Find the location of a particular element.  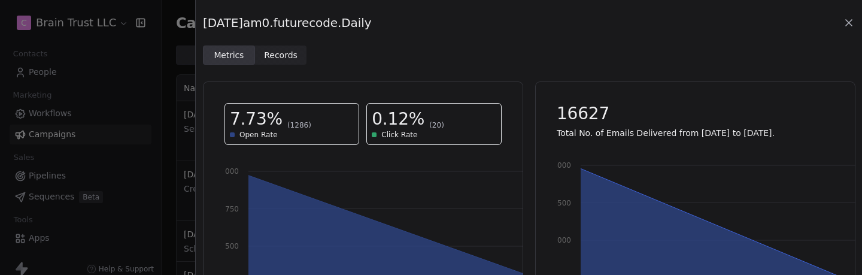

span: (20) is located at coordinates (436, 125).